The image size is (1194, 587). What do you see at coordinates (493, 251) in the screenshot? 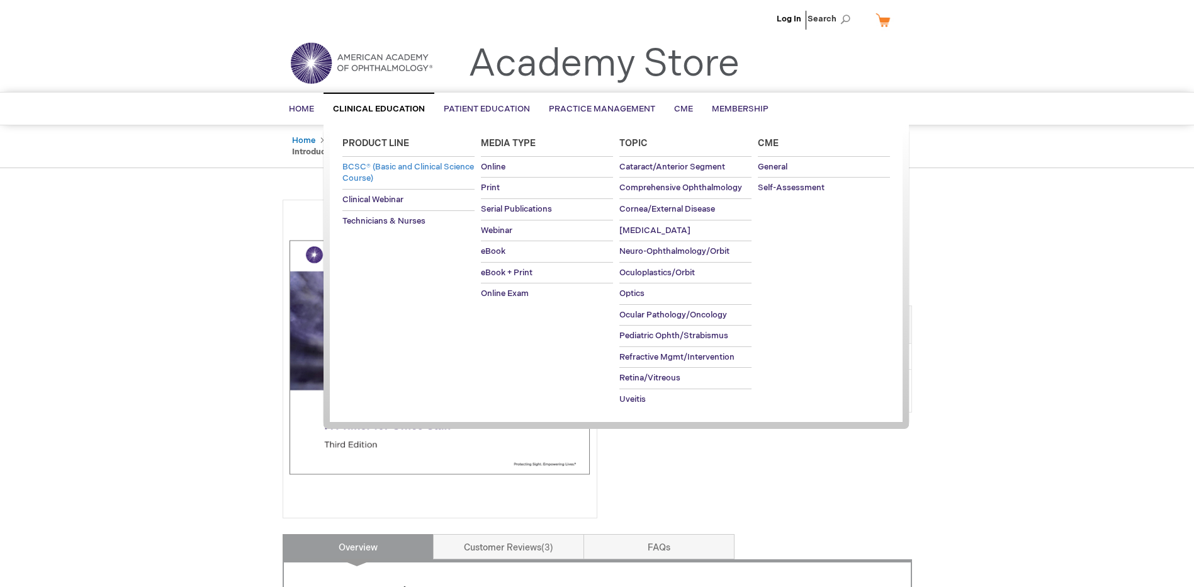
I see `span: eBook` at bounding box center [493, 251].